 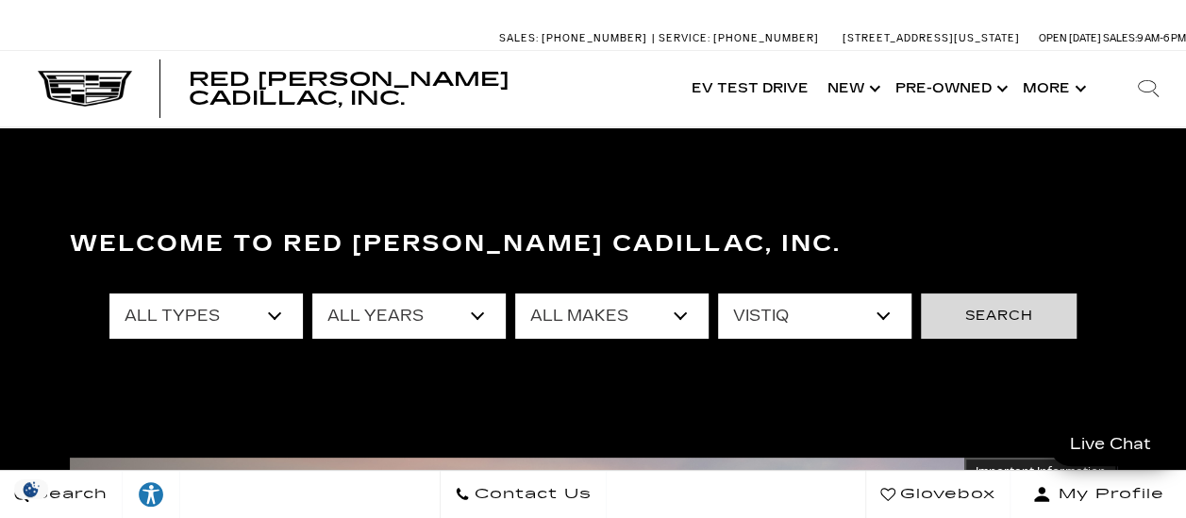 I want to click on span: Search, so click(x=68, y=494).